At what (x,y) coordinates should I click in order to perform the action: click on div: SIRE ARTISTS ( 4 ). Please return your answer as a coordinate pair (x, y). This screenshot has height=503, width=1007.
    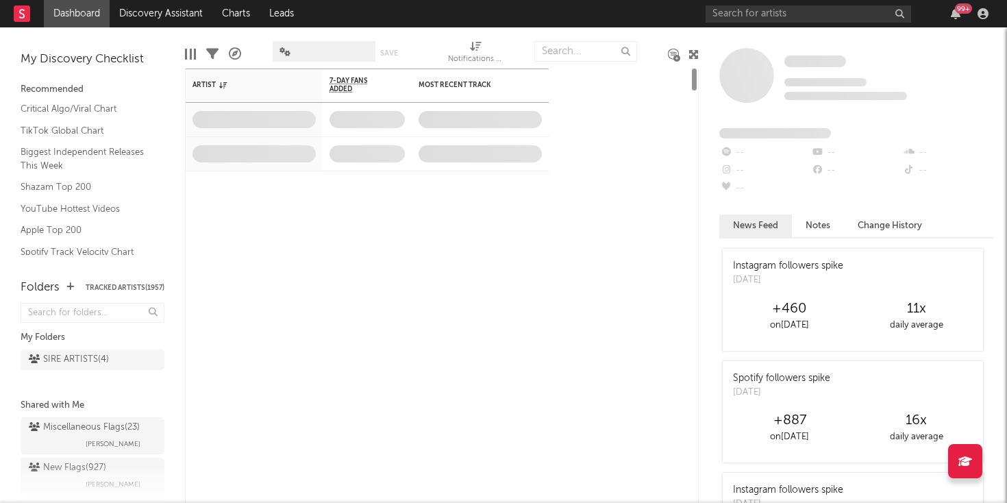
    Looking at the image, I should click on (68, 359).